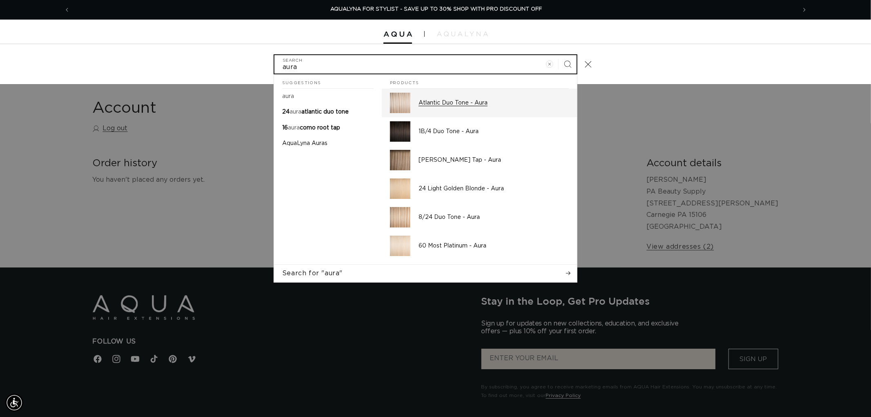 Image resolution: width=871 pixels, height=417 pixels. What do you see at coordinates (462, 34) in the screenshot?
I see `img: aqualyna.com` at bounding box center [462, 34].